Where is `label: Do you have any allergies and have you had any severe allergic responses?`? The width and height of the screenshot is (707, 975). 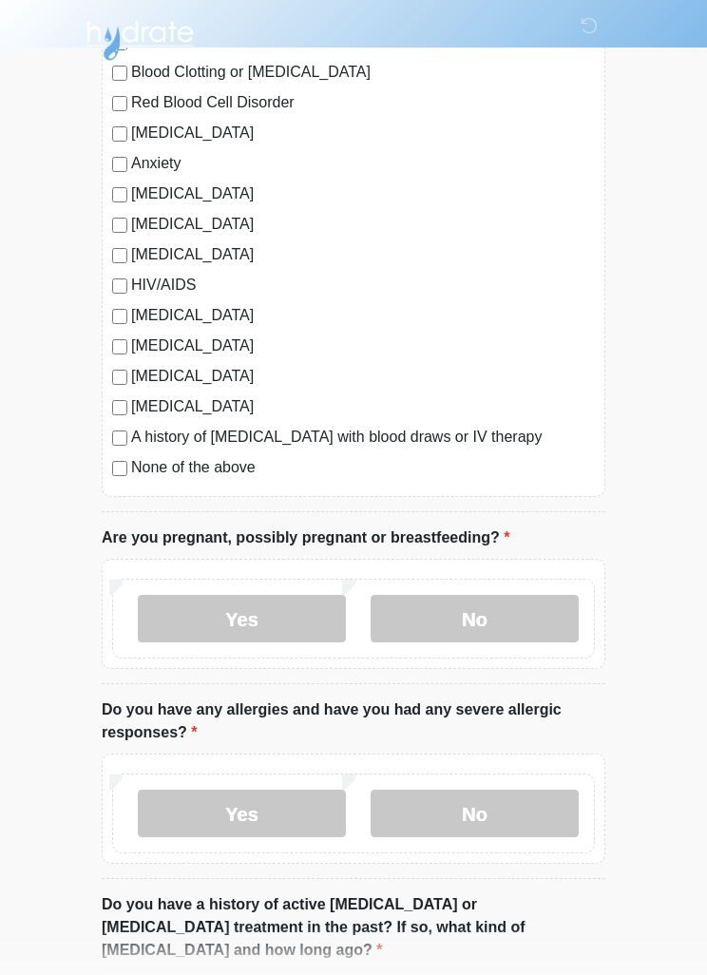
label: Do you have any allergies and have you had any severe allergic responses? is located at coordinates (354, 722).